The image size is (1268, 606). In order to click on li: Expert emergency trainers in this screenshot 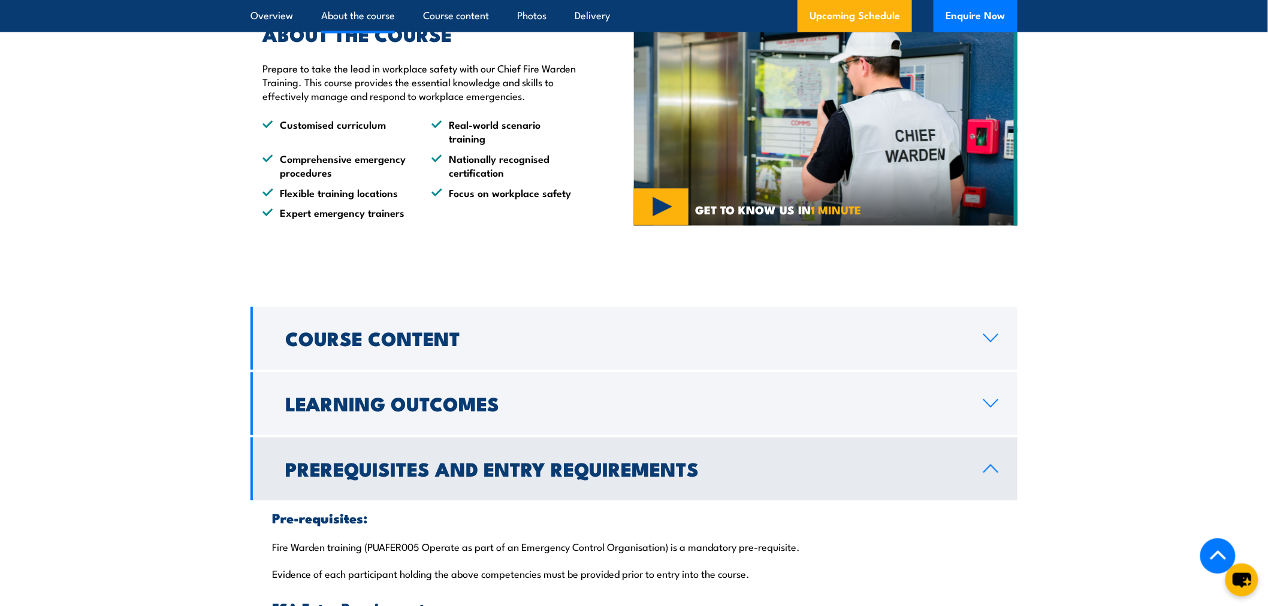, I will do `click(336, 213)`.